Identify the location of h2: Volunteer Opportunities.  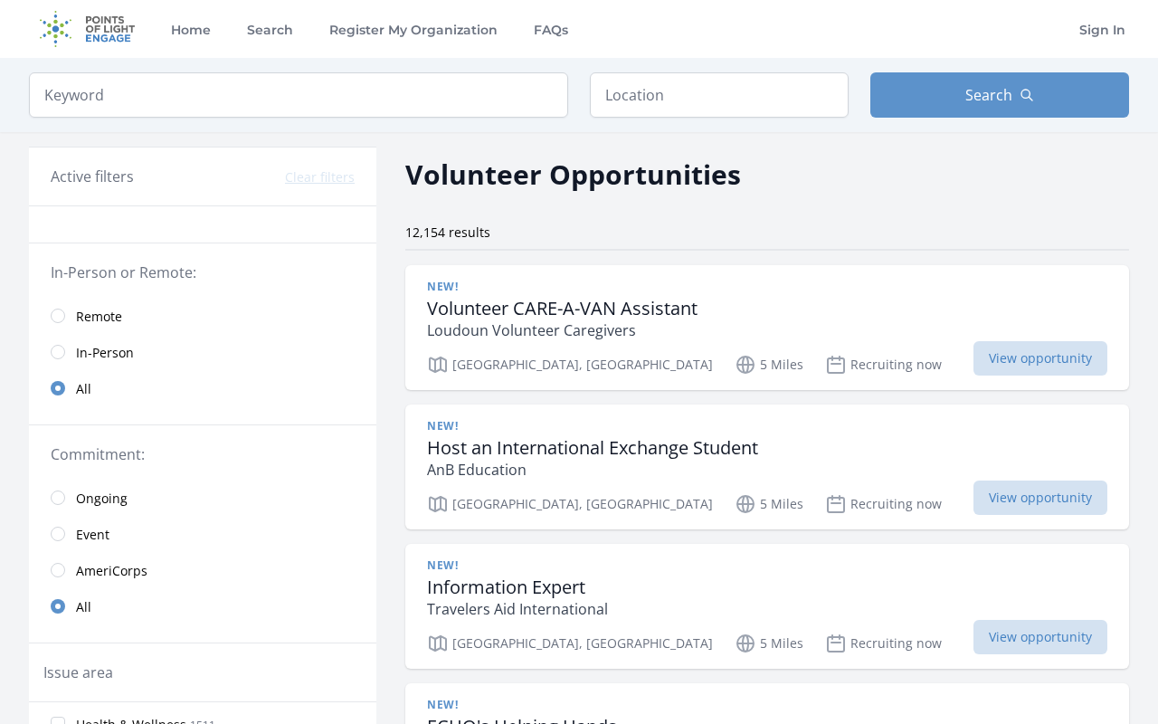
(573, 174).